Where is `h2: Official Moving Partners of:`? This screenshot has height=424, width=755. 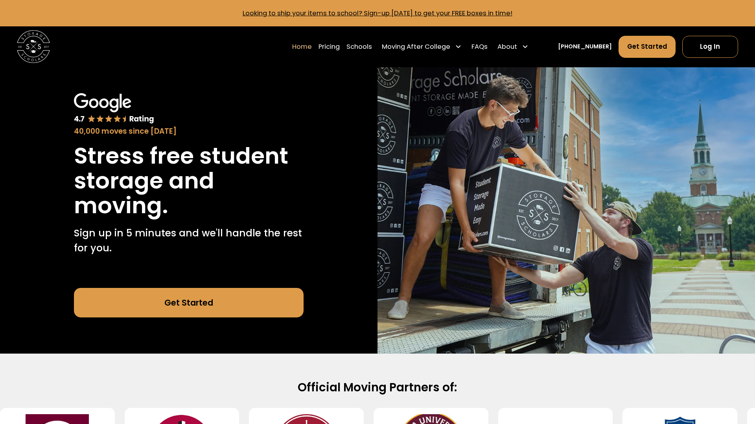
h2: Official Moving Partners of: is located at coordinates (377, 387).